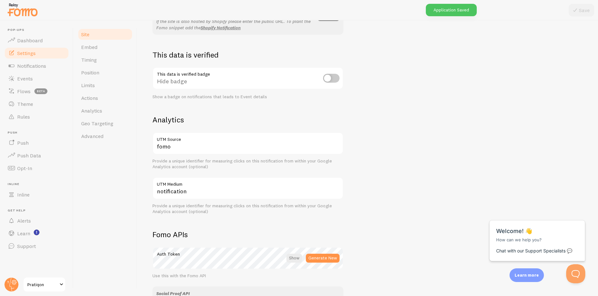  I want to click on a: Pratiqon, so click(44, 285).